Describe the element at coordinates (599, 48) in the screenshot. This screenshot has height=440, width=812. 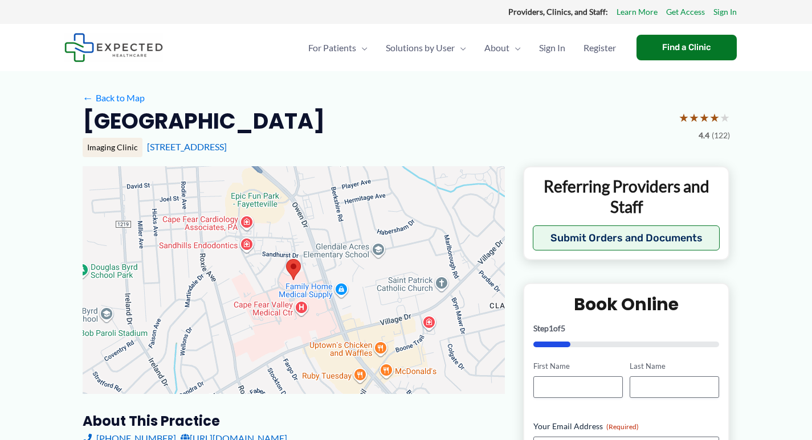
I see `span: Register` at that location.